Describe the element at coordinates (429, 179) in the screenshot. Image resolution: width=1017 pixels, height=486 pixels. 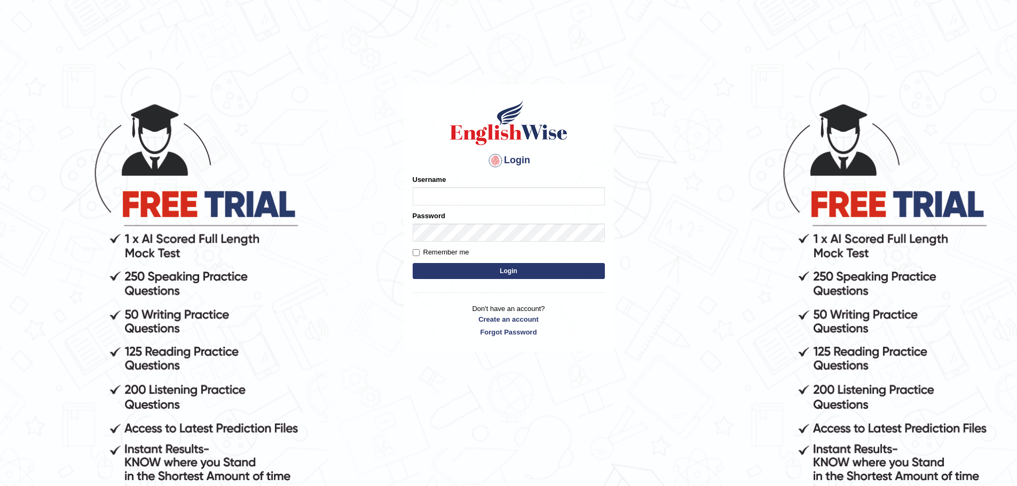
I see `label: Username` at that location.